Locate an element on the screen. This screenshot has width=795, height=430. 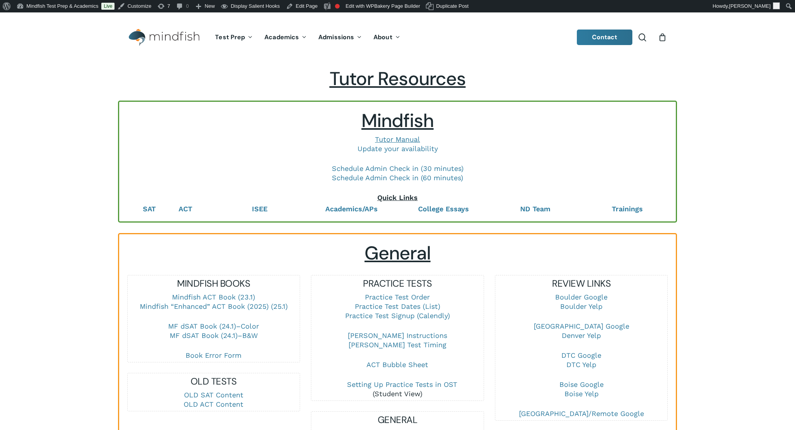
span: Tutor Manual is located at coordinates (398, 139).